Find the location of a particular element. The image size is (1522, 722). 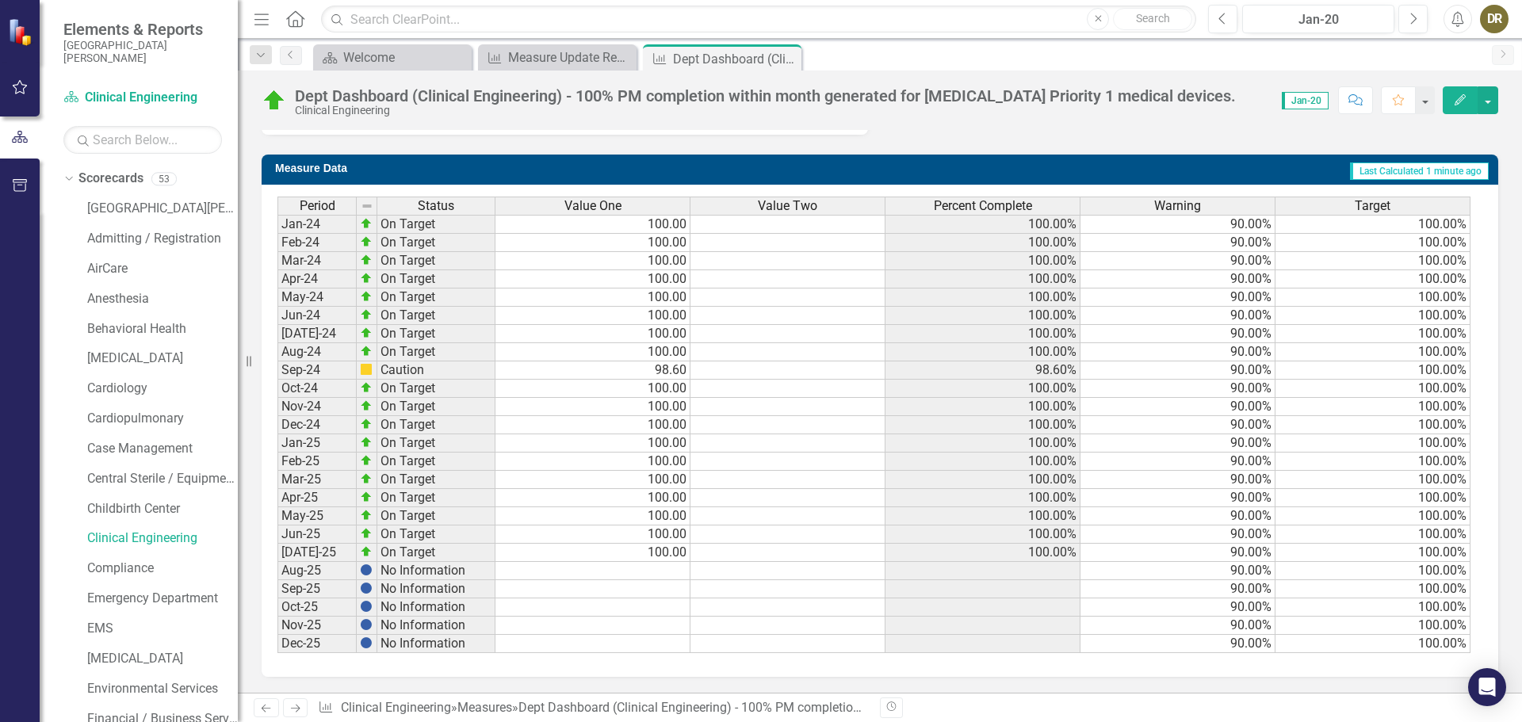

a: Compliance is located at coordinates (163, 569).